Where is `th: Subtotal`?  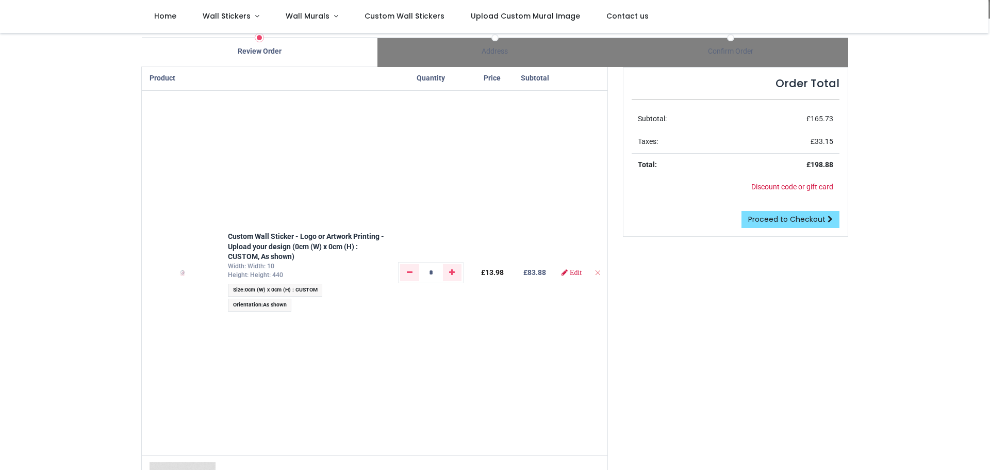
th: Subtotal is located at coordinates (535, 78).